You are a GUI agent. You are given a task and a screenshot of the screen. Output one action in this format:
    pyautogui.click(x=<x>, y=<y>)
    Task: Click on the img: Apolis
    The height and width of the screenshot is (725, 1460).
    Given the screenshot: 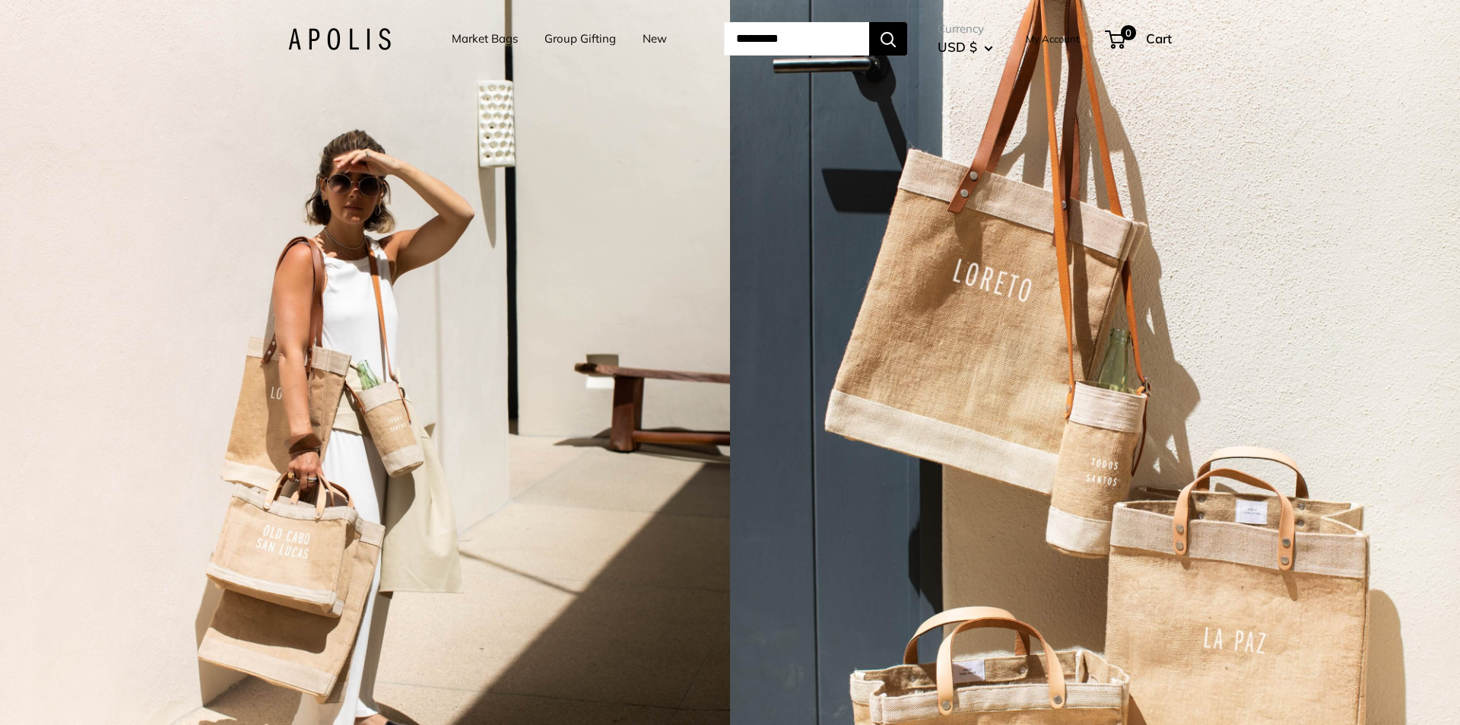 What is the action you would take?
    pyautogui.click(x=339, y=39)
    